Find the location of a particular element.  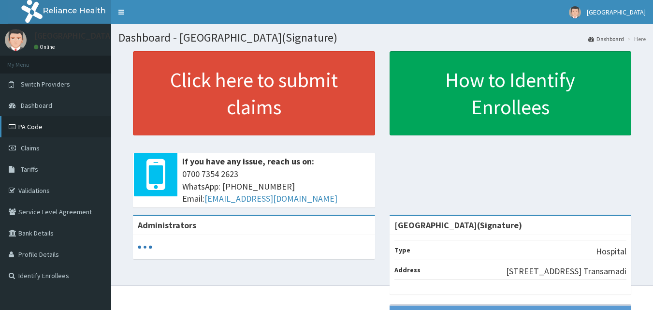

a: How to Identify Enrollees is located at coordinates (510, 93).